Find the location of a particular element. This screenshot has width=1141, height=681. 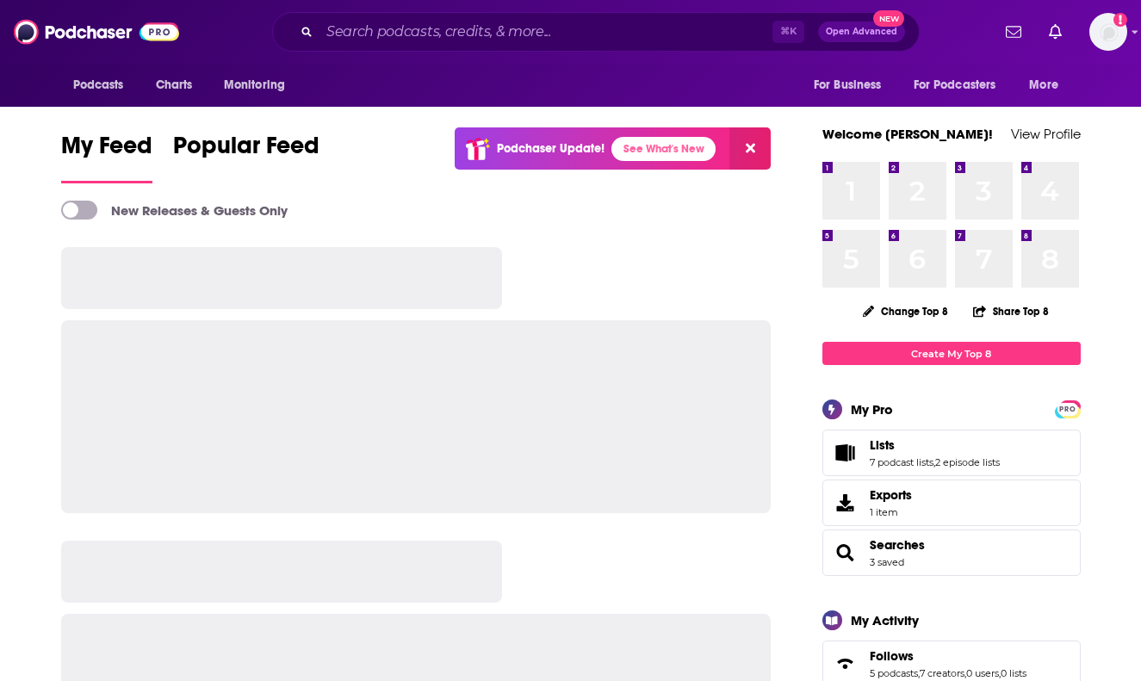

a: Exports is located at coordinates (951, 503).